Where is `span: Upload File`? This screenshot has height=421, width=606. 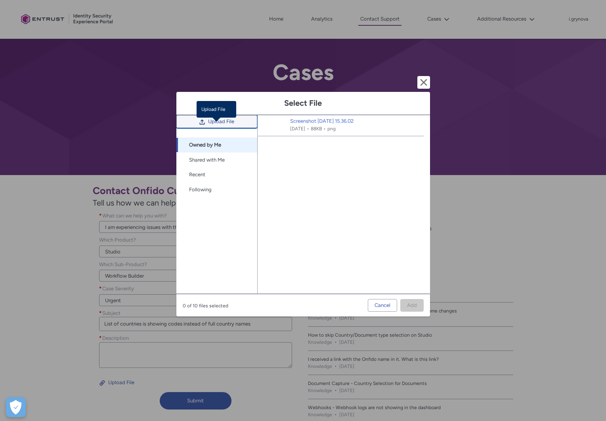
span: Upload File is located at coordinates (221, 122).